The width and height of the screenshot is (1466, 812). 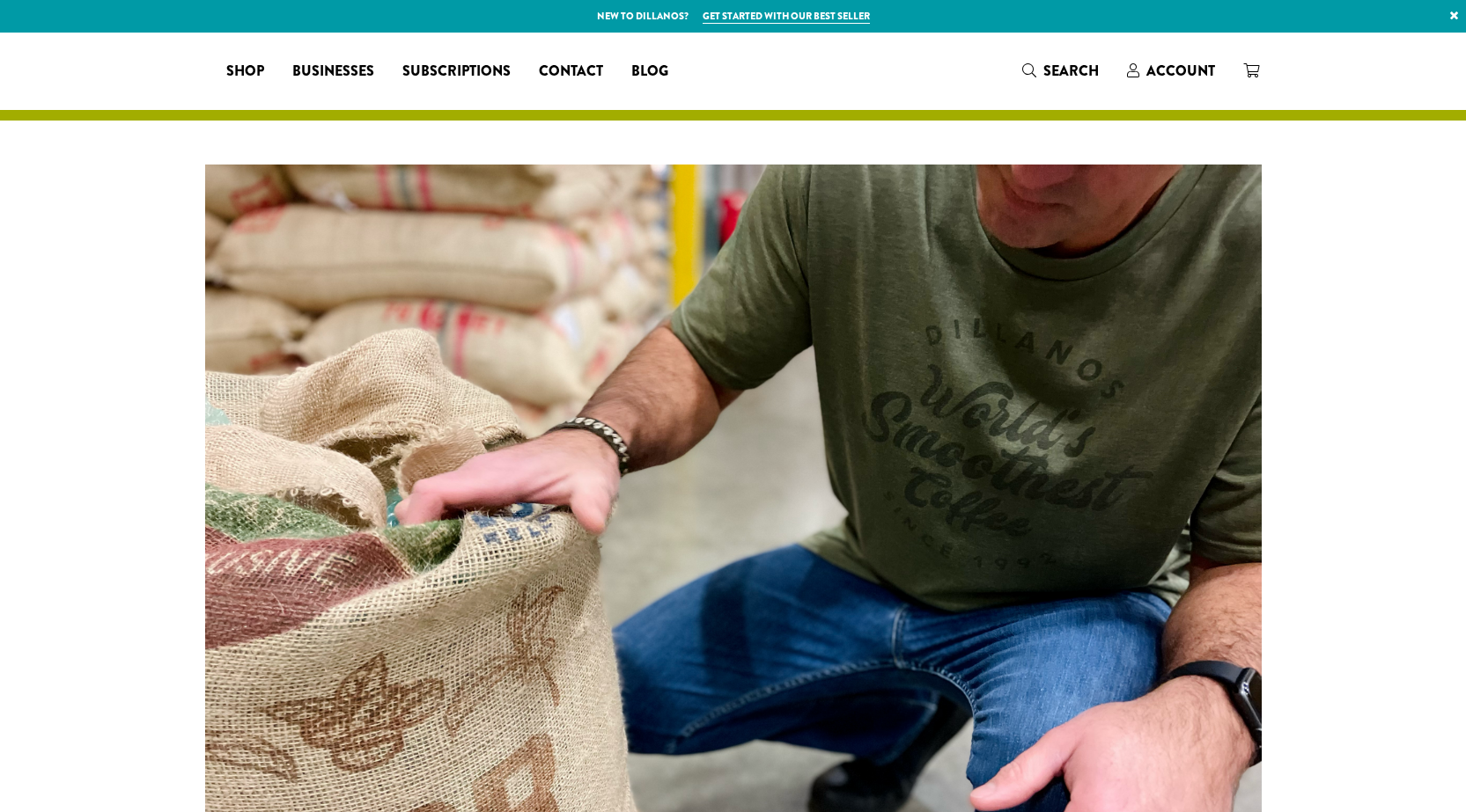 What do you see at coordinates (245, 71) in the screenshot?
I see `span: Shop` at bounding box center [245, 71].